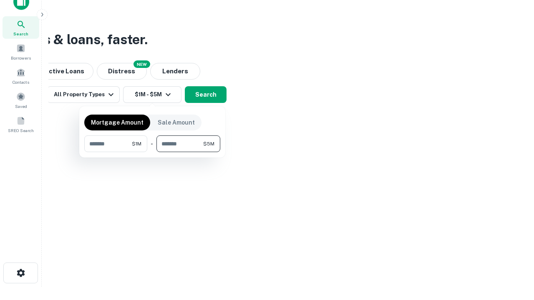 The height and width of the screenshot is (300, 534). Describe the element at coordinates (513, 253) in the screenshot. I see `div: Chat Widget` at that location.